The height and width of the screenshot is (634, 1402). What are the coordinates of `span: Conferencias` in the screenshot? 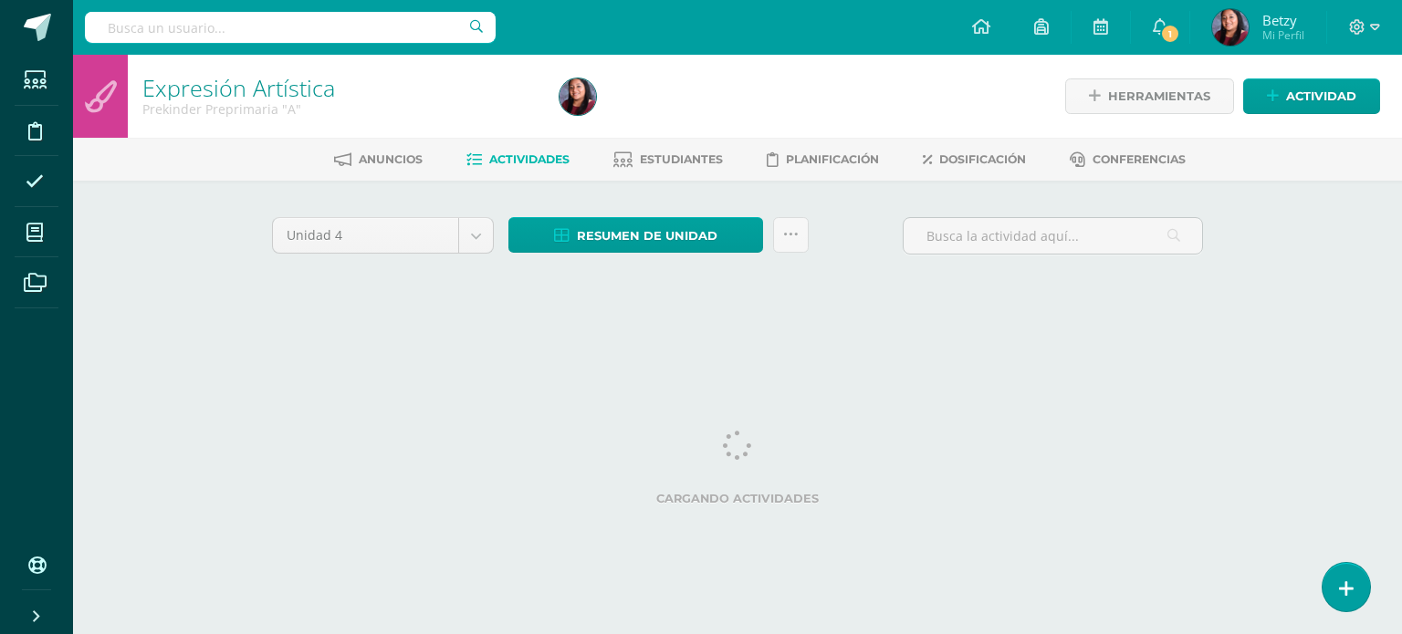 It's located at (1139, 159).